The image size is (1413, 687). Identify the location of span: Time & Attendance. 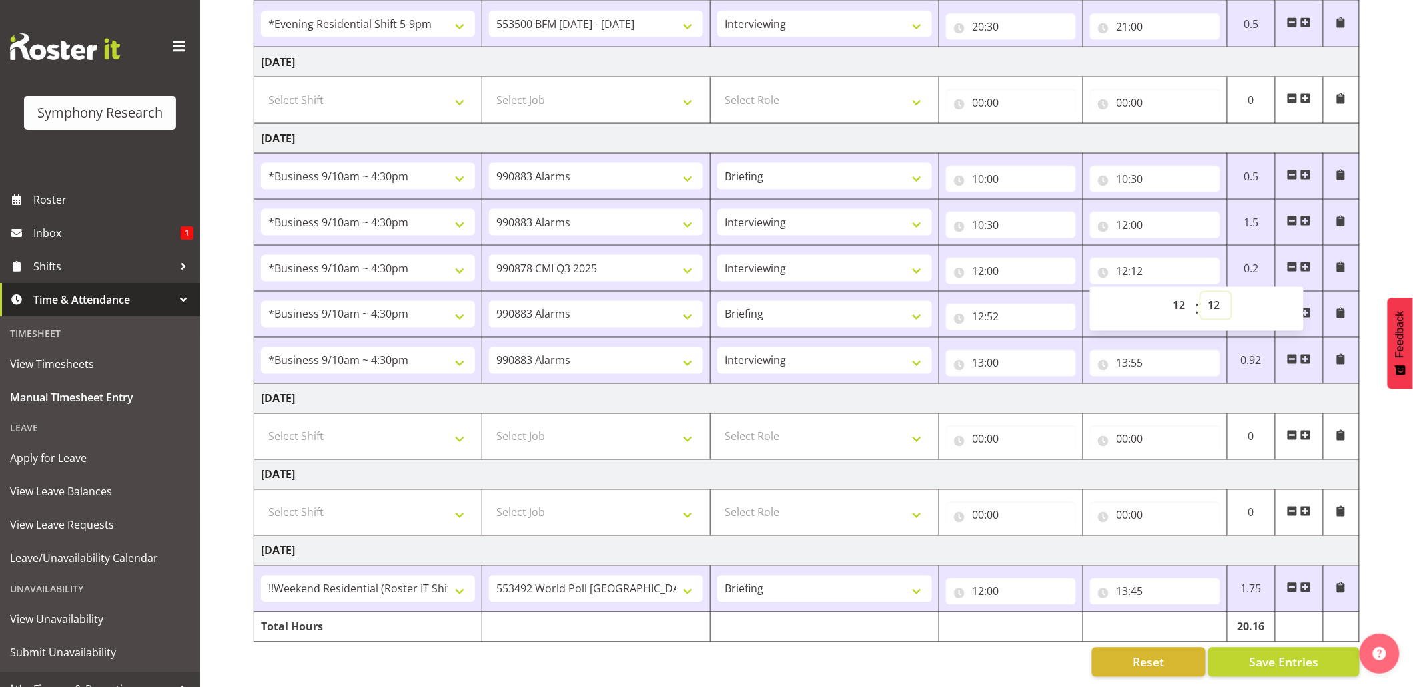
(103, 300).